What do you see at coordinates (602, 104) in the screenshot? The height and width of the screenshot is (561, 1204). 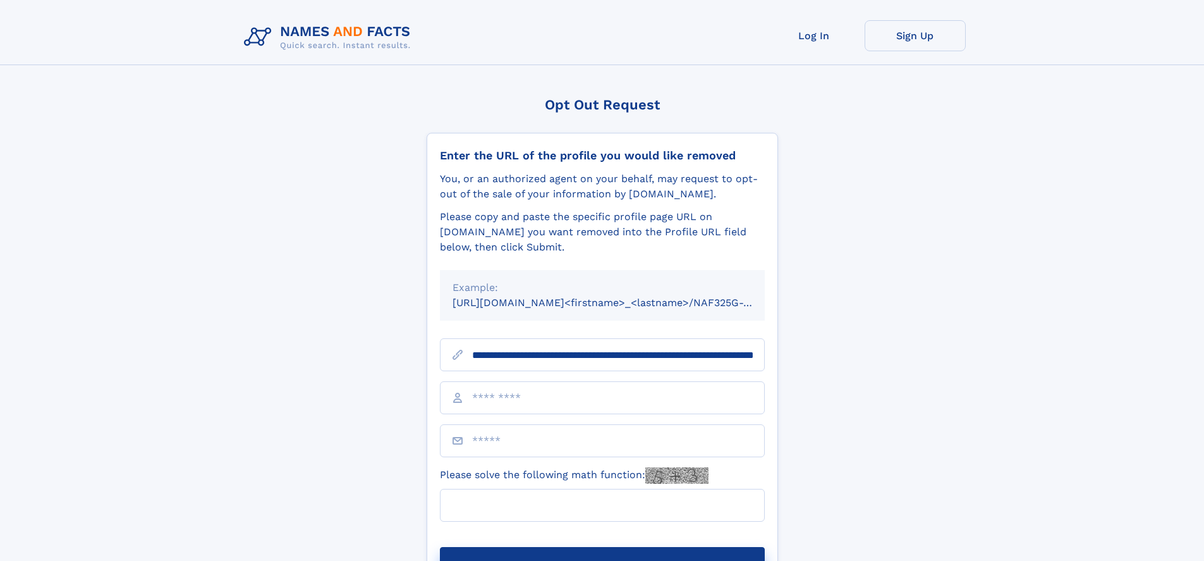 I see `div: Opt Out Request` at bounding box center [602, 104].